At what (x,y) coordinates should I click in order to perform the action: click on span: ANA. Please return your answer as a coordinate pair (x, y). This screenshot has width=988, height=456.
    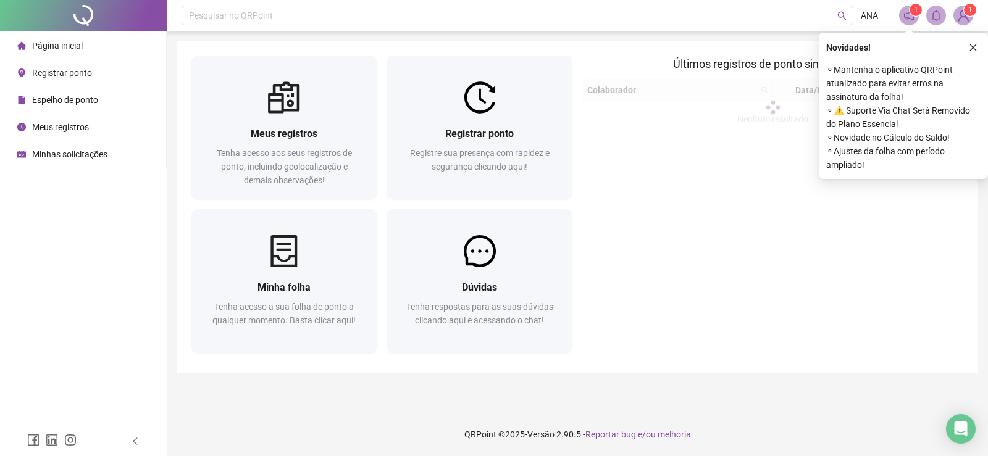
    Looking at the image, I should click on (869, 15).